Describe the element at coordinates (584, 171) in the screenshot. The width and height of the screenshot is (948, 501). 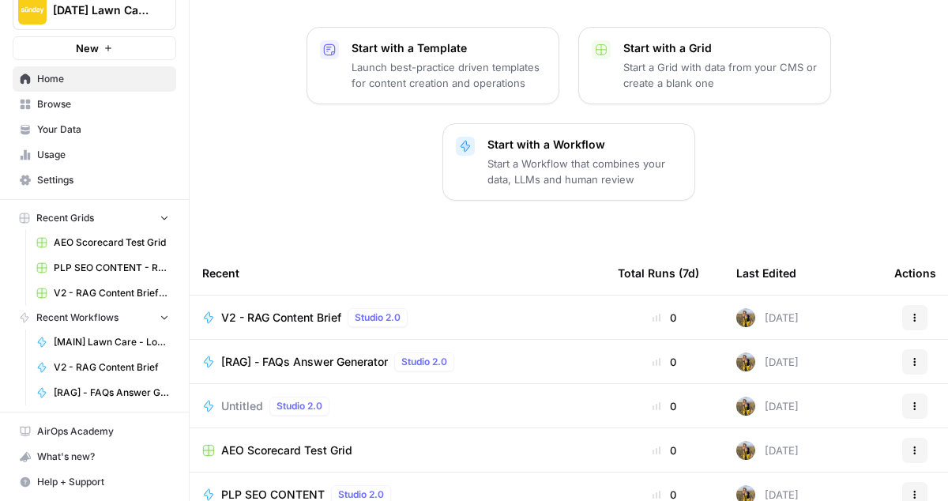
I see `p: Start a Workflow that combines your data, LLMs and human review` at that location.